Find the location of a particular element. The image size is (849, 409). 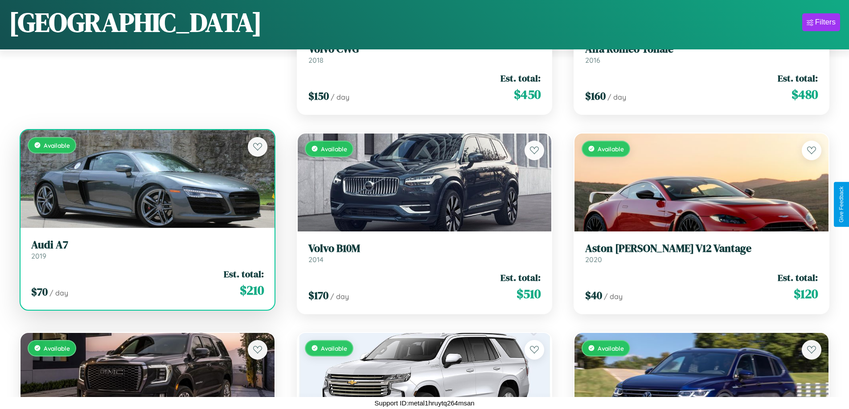

span: 2019 is located at coordinates (39, 256).